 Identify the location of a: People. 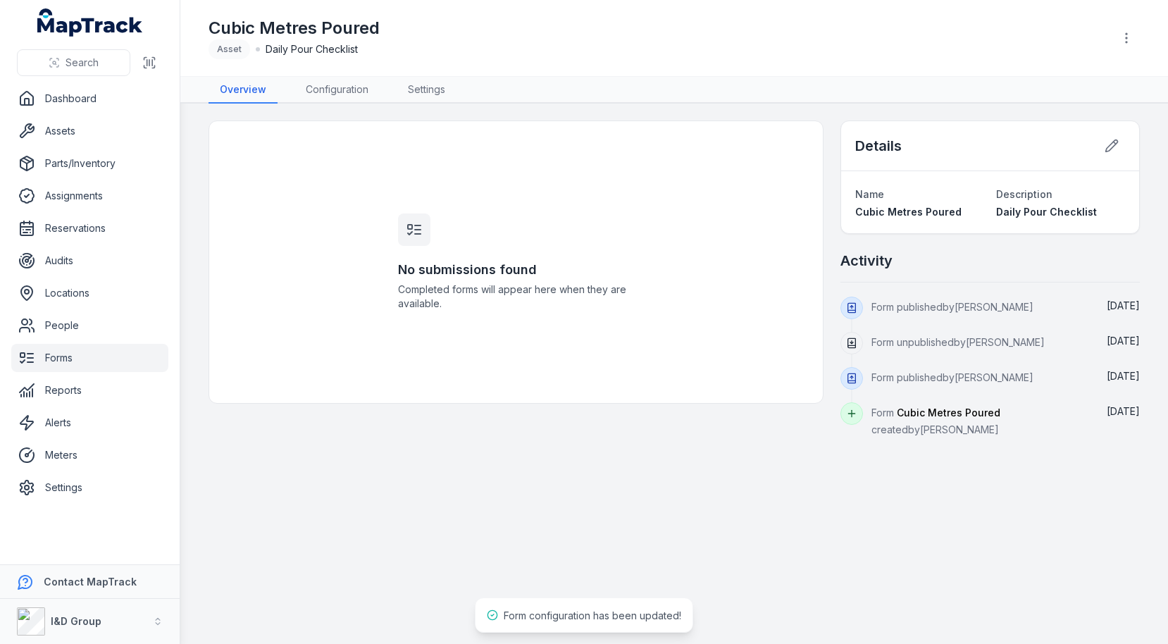
(89, 325).